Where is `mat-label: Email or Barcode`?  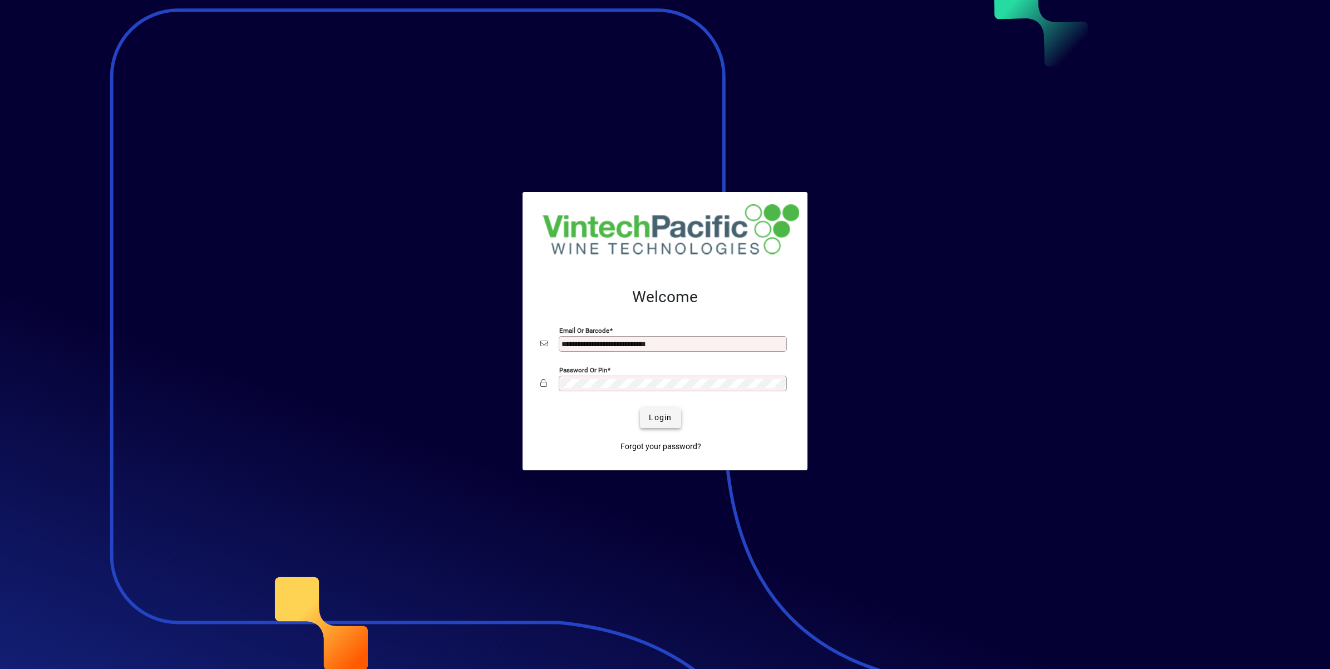 mat-label: Email or Barcode is located at coordinates (584, 330).